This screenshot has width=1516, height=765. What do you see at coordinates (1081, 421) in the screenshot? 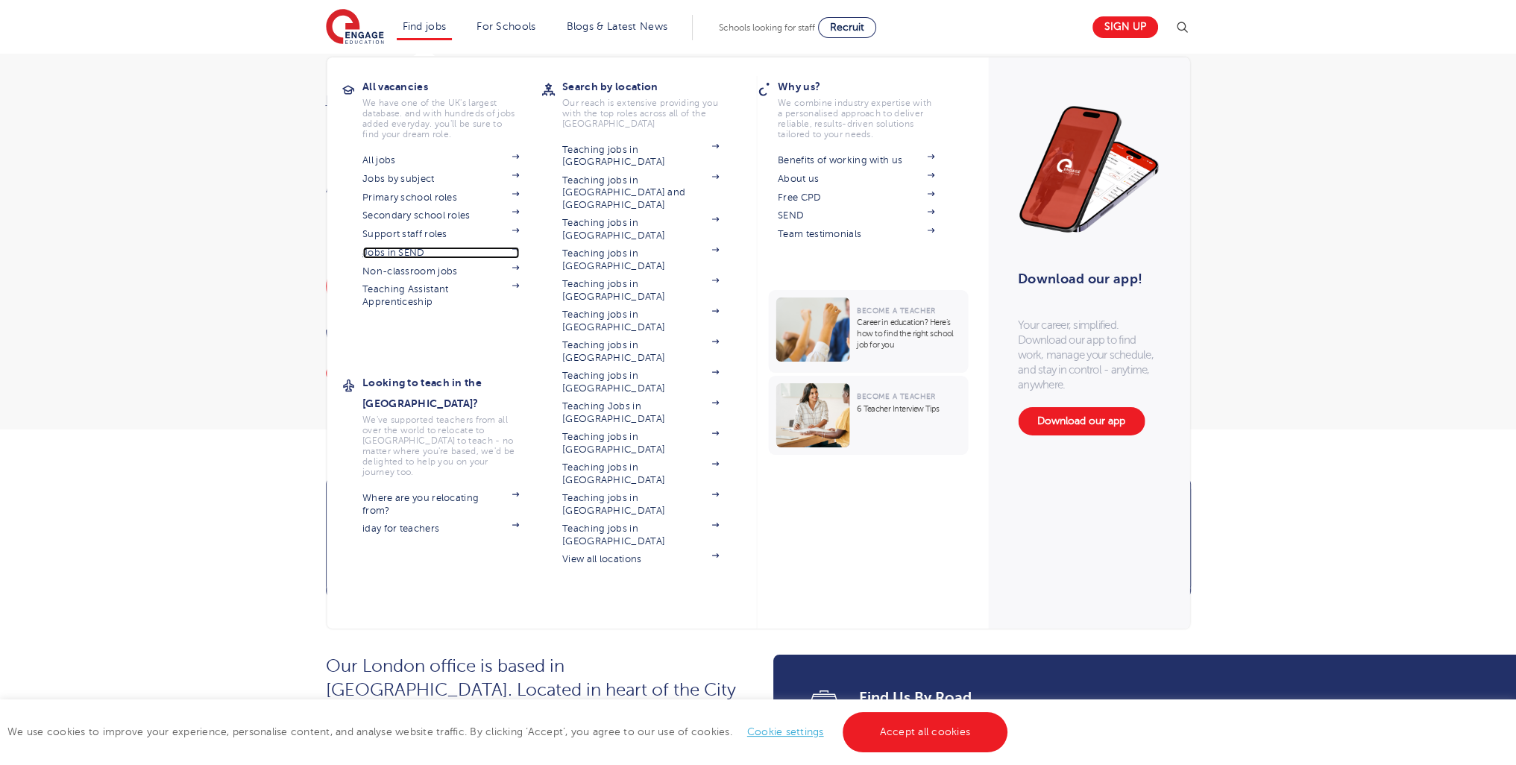
I see `a: Download our app` at bounding box center [1081, 421].